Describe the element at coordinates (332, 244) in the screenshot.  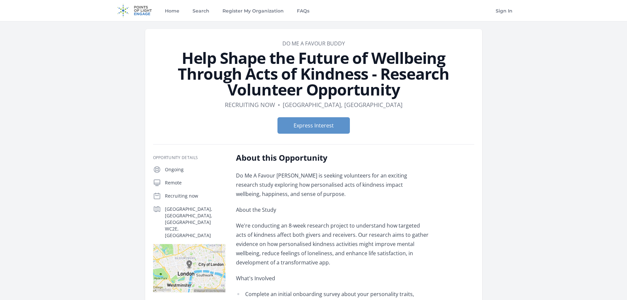
I see `p: We're conducting an 8-week research project to understand how targeted acts of kindness affect bo...` at that location.